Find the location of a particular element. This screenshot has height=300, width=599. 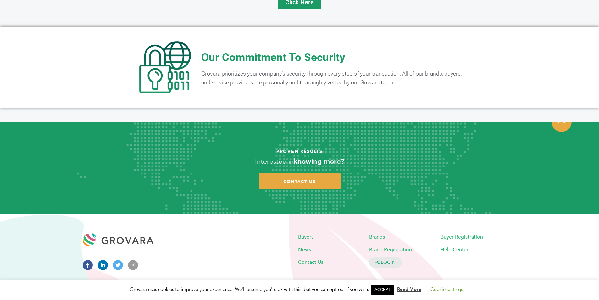

span: contact us is located at coordinates (300, 181).